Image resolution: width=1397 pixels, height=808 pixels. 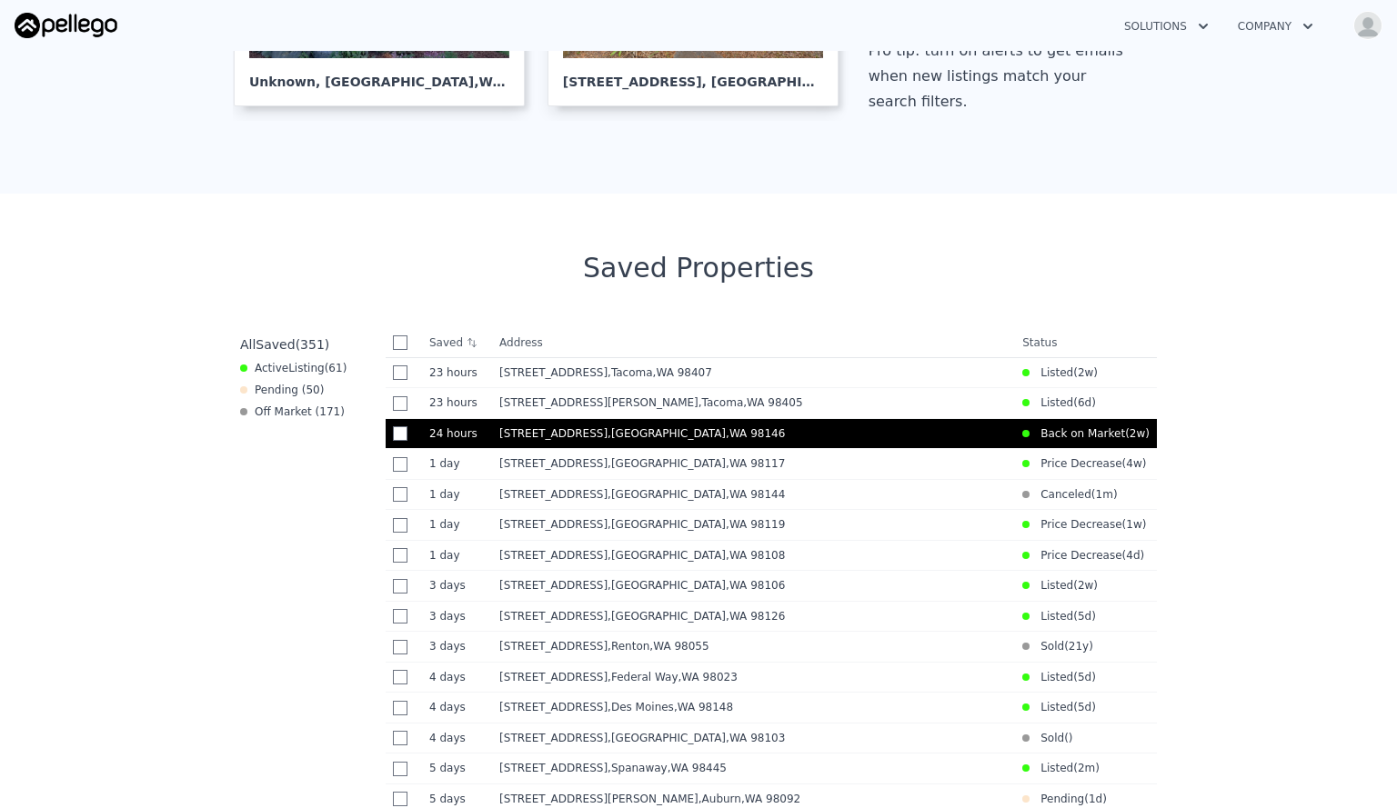 I want to click on time: 2025-08-23 06:53, so click(x=1085, y=373).